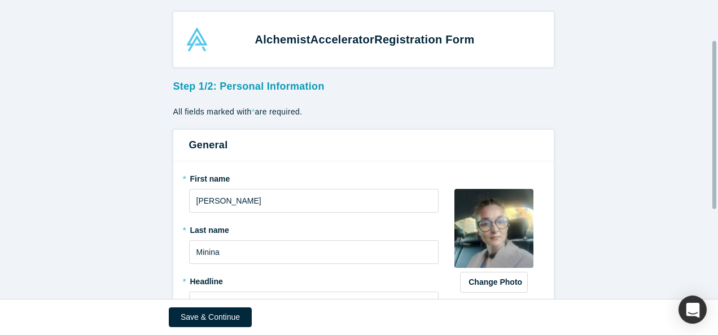 The image size is (718, 335). Describe the element at coordinates (197, 39) in the screenshot. I see `img: Alchemist Accelerator Logo` at that location.